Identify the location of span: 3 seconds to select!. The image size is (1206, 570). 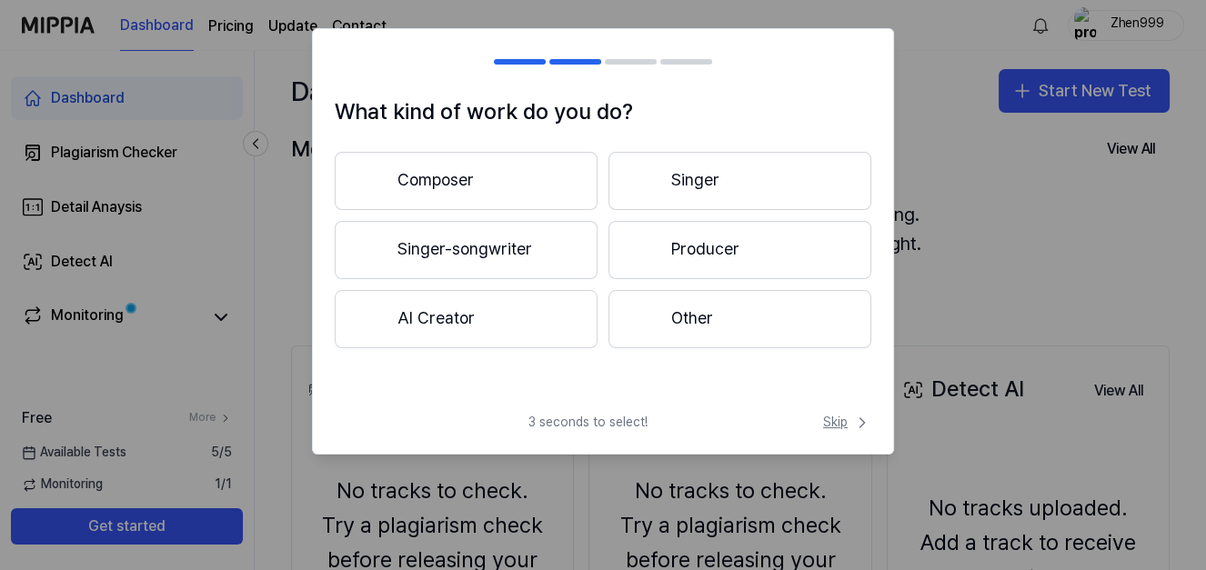
(587, 423).